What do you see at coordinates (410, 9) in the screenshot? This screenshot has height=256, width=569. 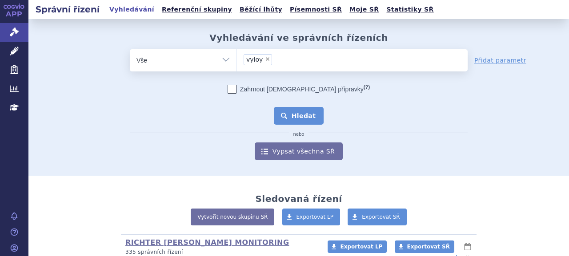 I see `a: Statistiky SŘ` at bounding box center [410, 9].